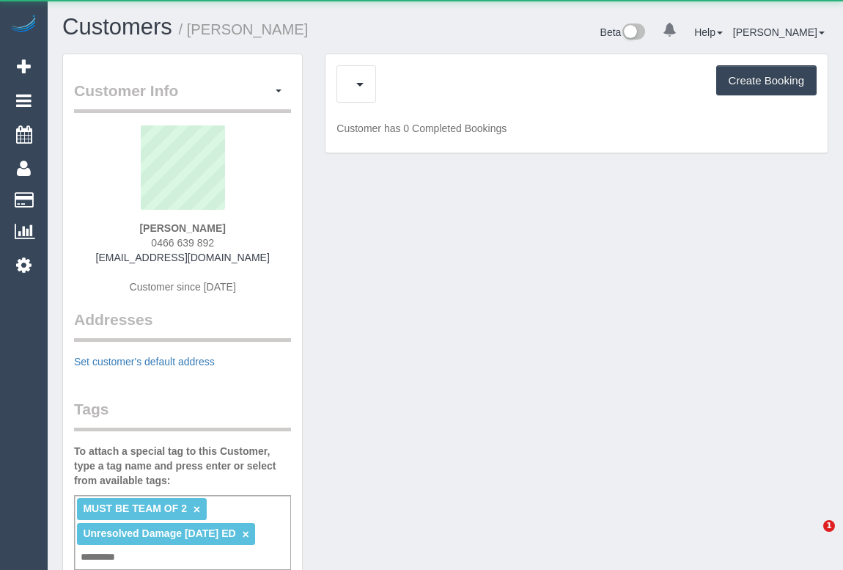 The height and width of the screenshot is (570, 843). I want to click on p: Customer has 0 Completed Bookings, so click(576, 128).